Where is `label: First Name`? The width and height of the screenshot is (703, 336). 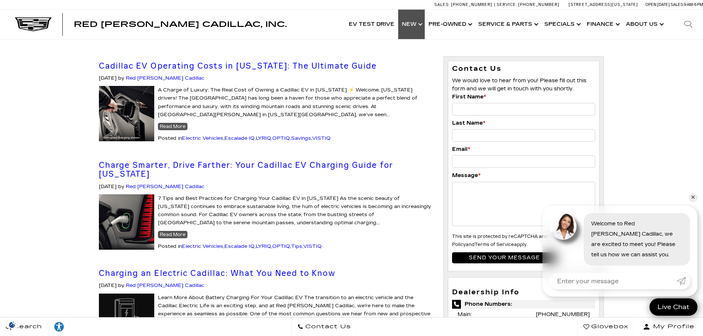 label: First Name is located at coordinates (469, 97).